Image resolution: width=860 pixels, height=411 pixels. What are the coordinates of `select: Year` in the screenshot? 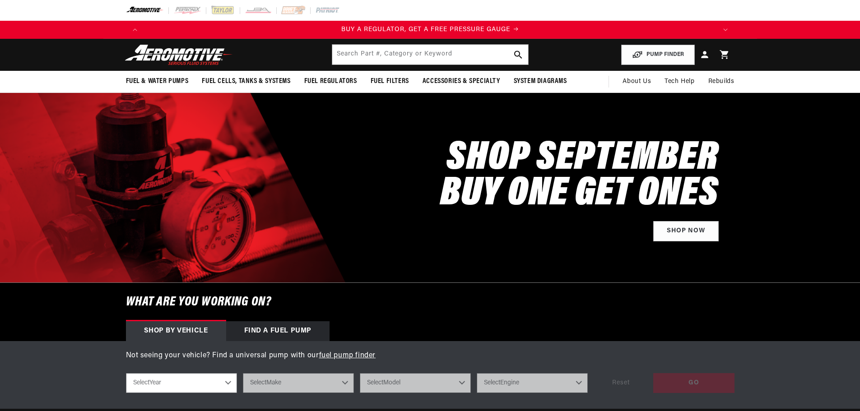 It's located at (181, 383).